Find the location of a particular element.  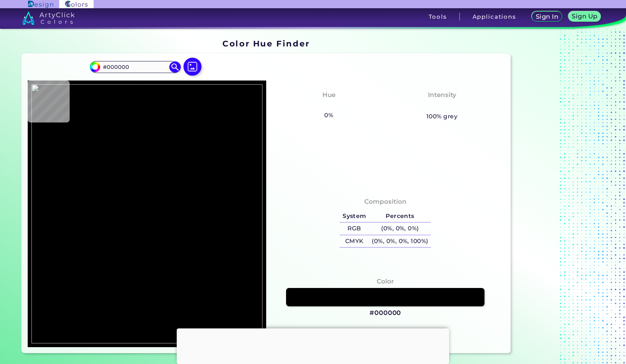

h3: Applications is located at coordinates (494, 16).